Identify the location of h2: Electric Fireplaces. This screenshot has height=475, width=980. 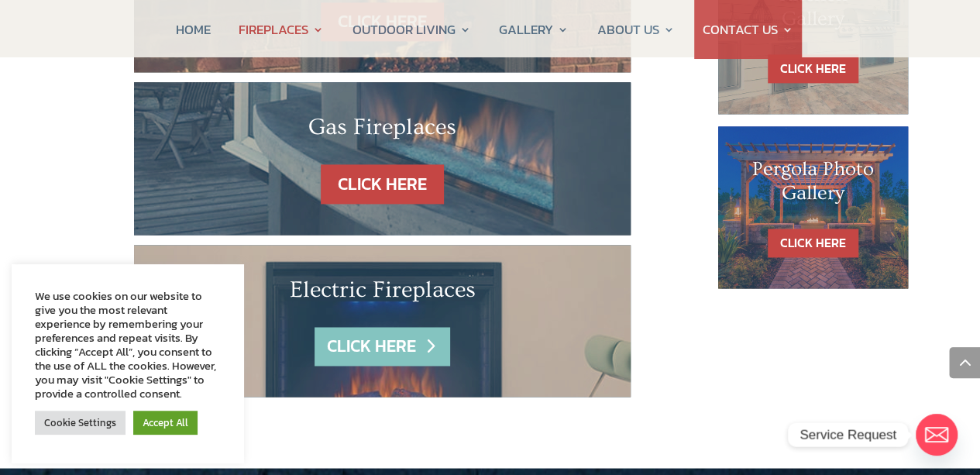
(383, 294).